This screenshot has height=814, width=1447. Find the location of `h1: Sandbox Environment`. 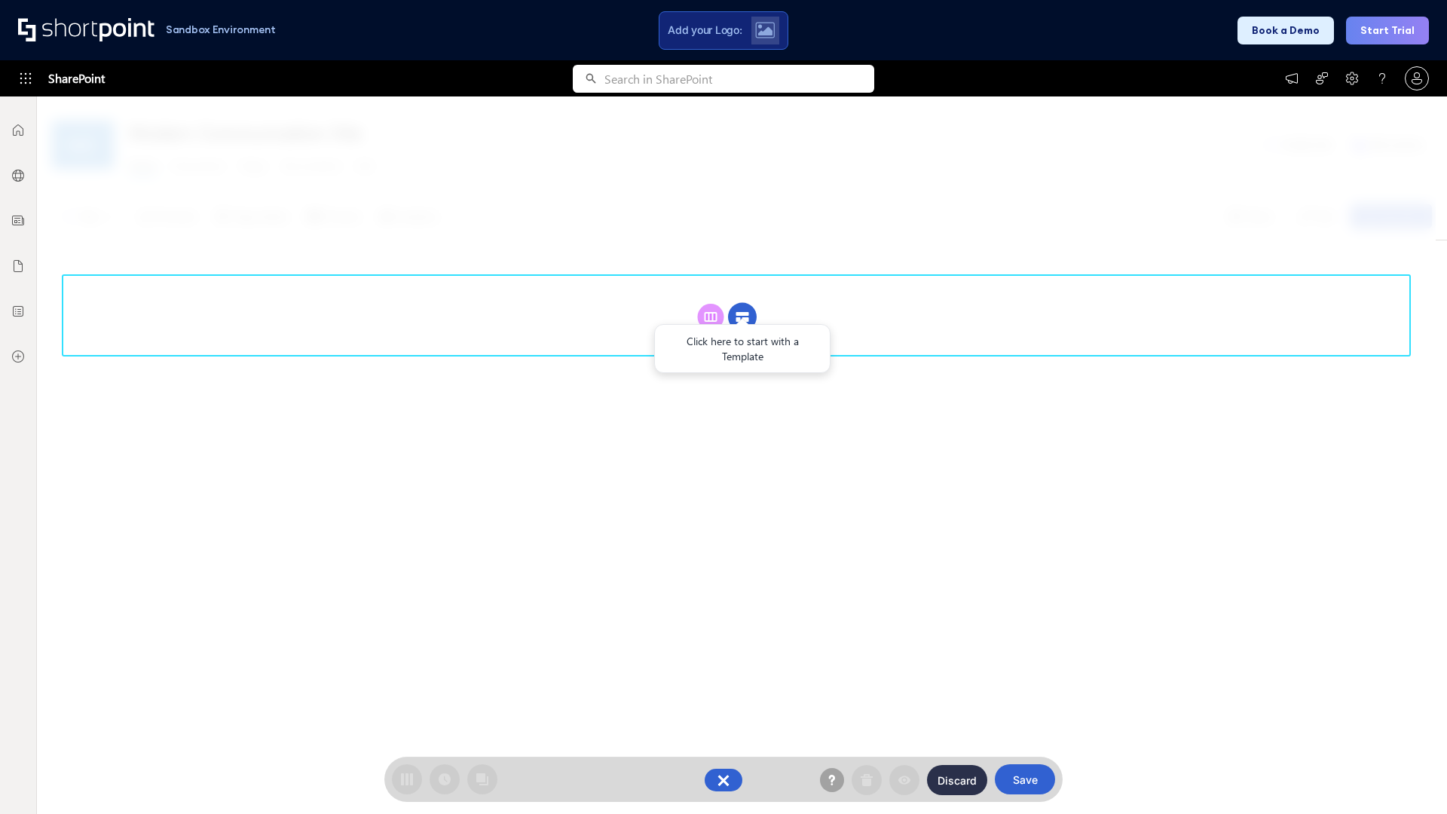

h1: Sandbox Environment is located at coordinates (221, 29).